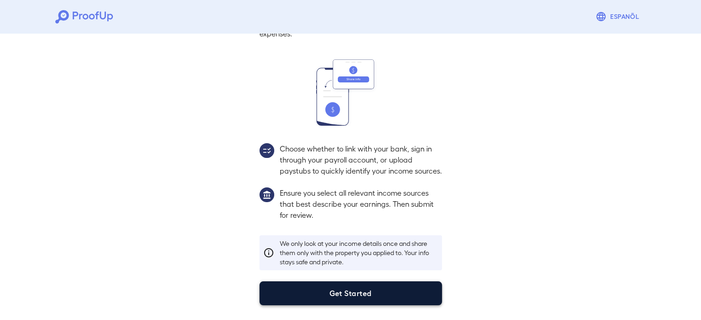 The image size is (701, 320). What do you see at coordinates (351, 93) in the screenshot?
I see `img: transfer_money.svg` at bounding box center [351, 93].